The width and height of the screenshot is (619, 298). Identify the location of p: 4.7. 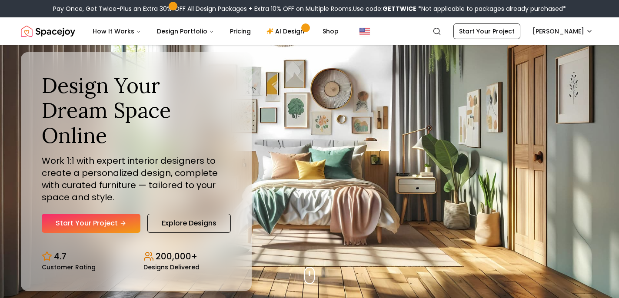
(60, 257).